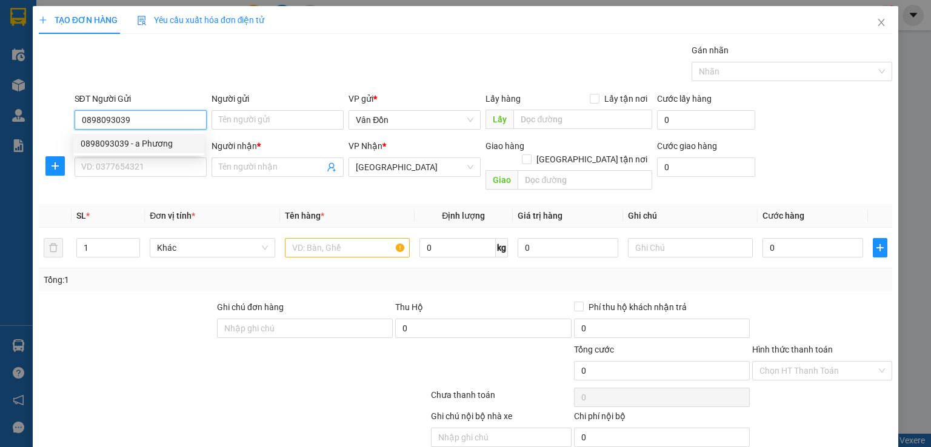  What do you see at coordinates (881, 23) in the screenshot?
I see `button: Close` at bounding box center [881, 23].